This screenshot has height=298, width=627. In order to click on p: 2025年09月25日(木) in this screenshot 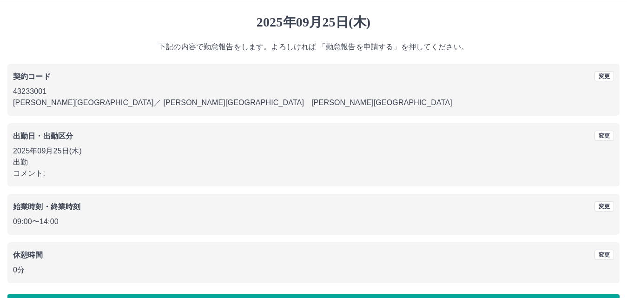, I will do `click(313, 151)`.